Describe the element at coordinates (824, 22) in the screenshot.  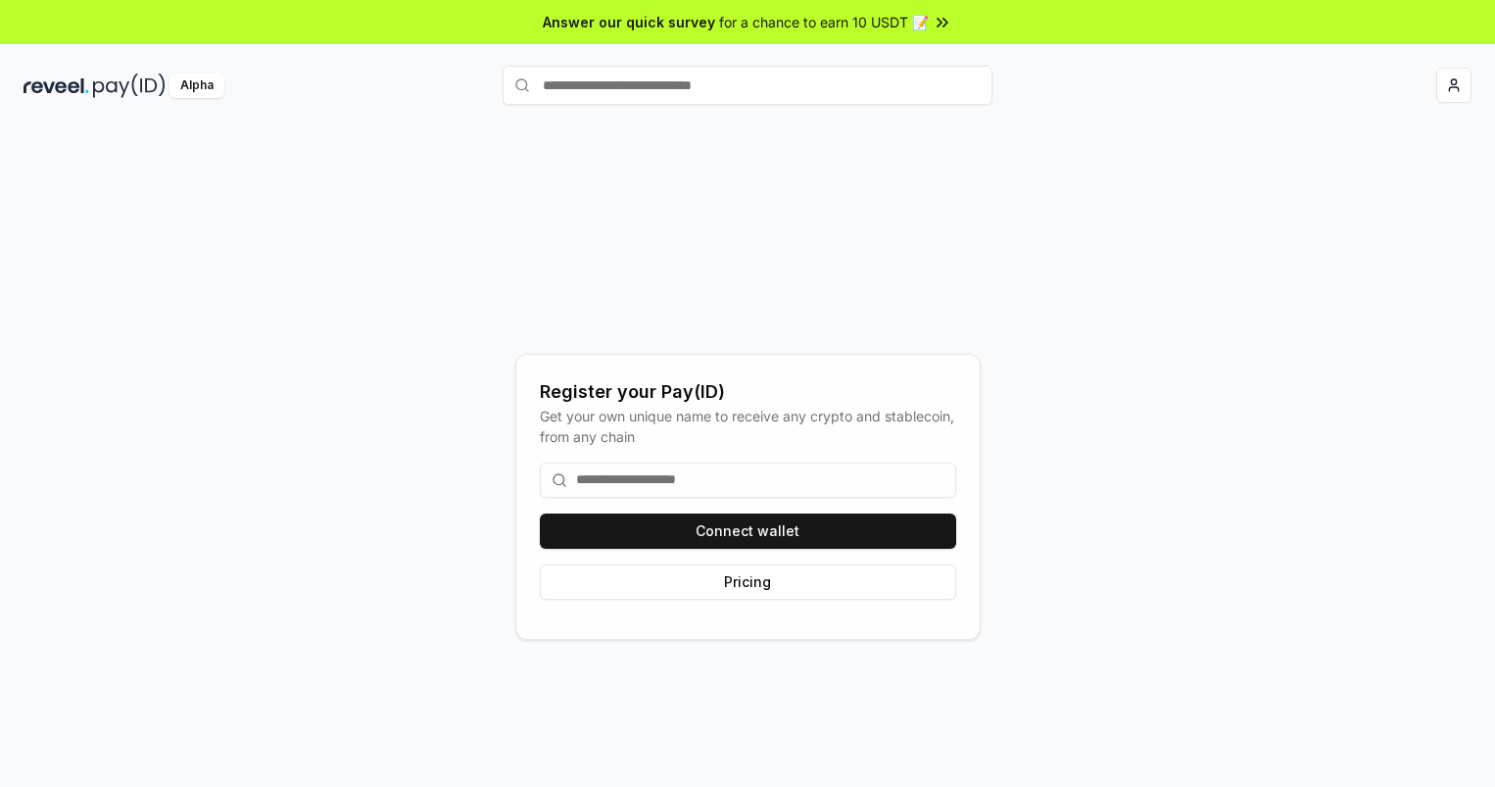
I see `span: for a chance to earn 10 USDT 📝` at that location.